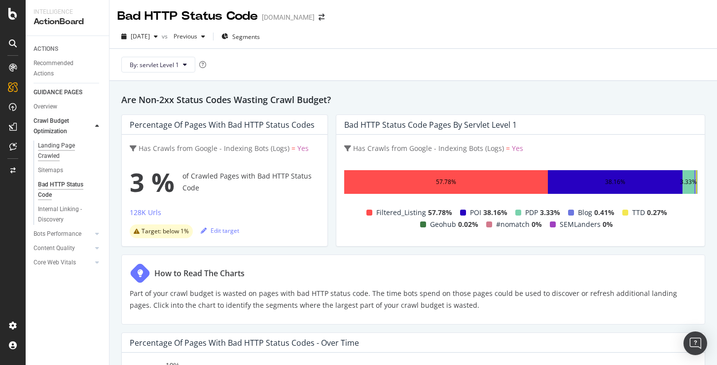 This screenshot has height=365, width=717. What do you see at coordinates (66, 215) in the screenshot?
I see `div: Internal Linking - Discovery` at bounding box center [66, 215].